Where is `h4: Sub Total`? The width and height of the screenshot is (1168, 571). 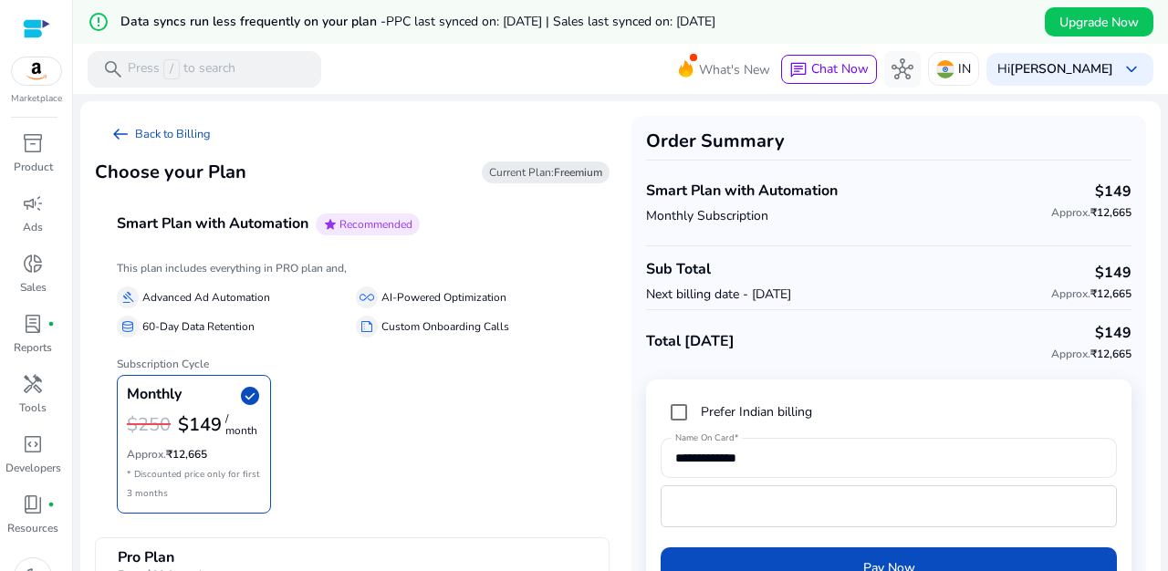
h4: Sub Total is located at coordinates (718, 269).